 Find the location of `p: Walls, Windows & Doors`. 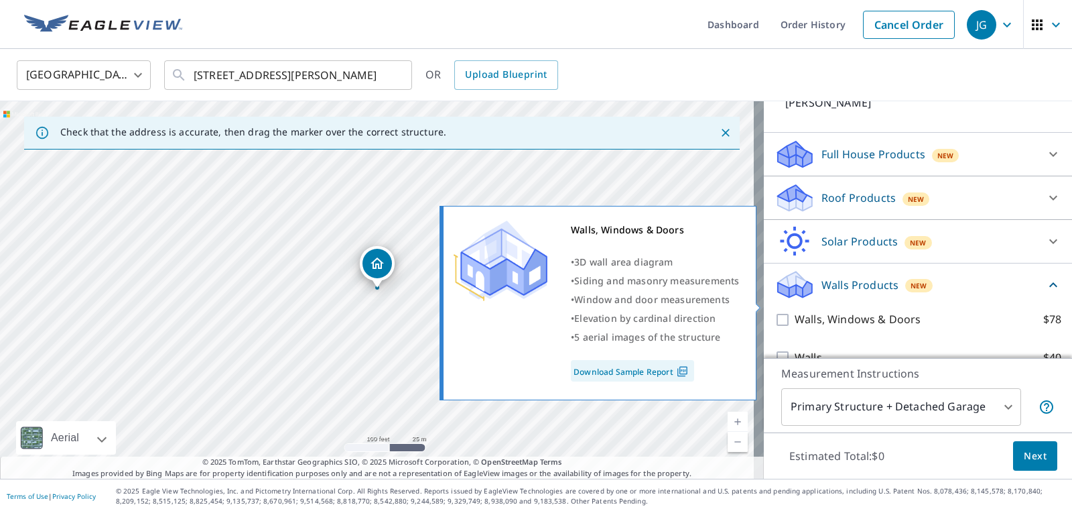

p: Walls, Windows & Doors is located at coordinates (858, 319).